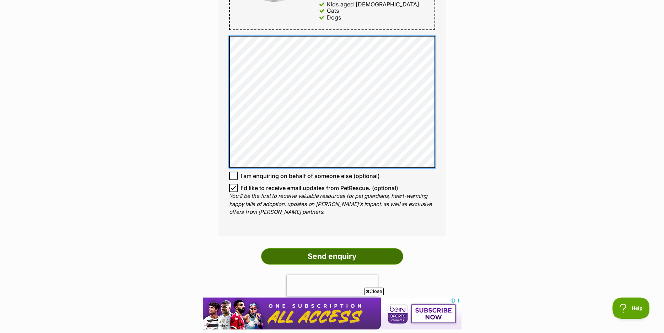 The width and height of the screenshot is (664, 333). Describe the element at coordinates (319, 188) in the screenshot. I see `span: I'd like to receive email updates from PetRescue. (optional)` at that location.